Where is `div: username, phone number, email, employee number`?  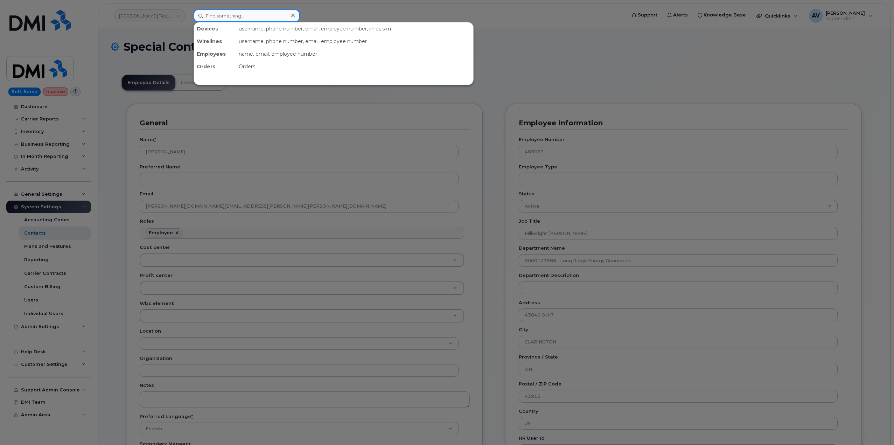 div: username, phone number, email, employee number is located at coordinates (355, 41).